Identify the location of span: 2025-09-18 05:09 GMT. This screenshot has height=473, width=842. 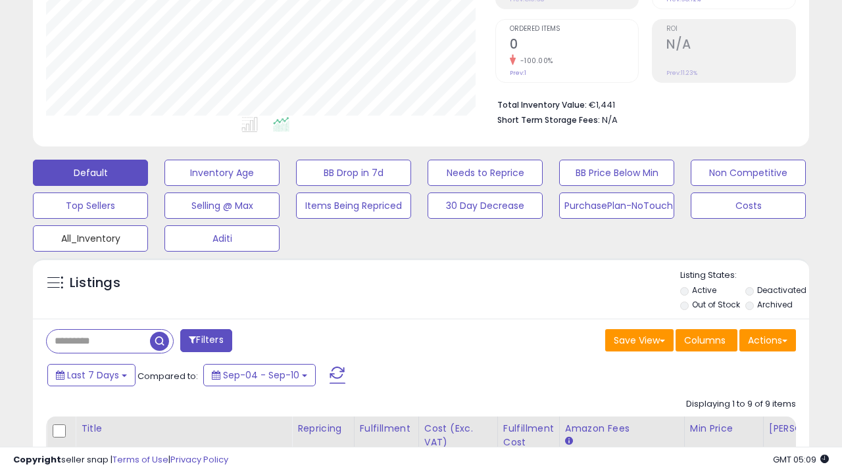
(800, 460).